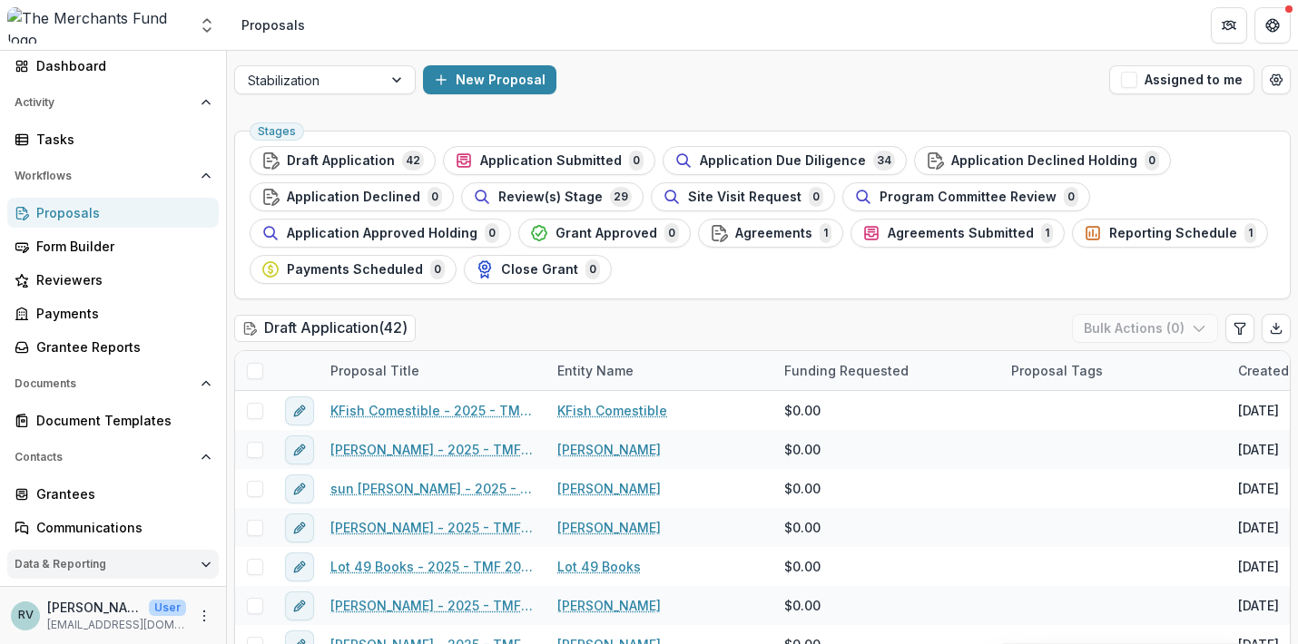 Image resolution: width=1298 pixels, height=644 pixels. I want to click on button: Bulk Actions (0), so click(1145, 329).